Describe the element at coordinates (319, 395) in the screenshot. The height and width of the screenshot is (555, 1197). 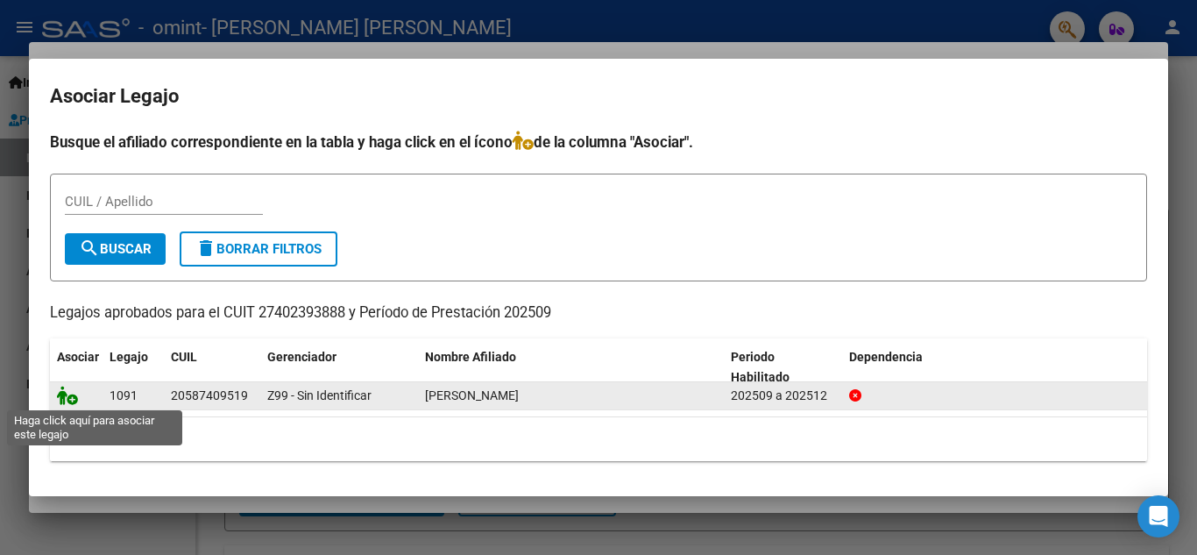
I see `span: Z99 - Sin Identificar` at that location.